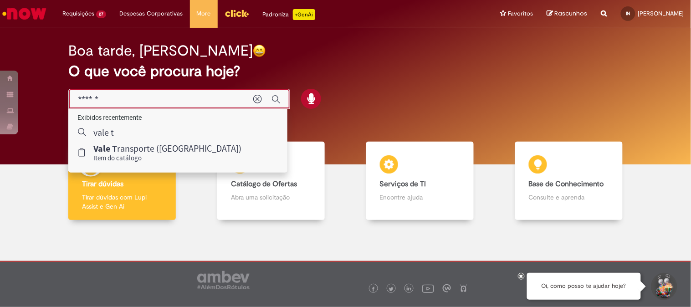  Describe the element at coordinates (664, 287) in the screenshot. I see `button: Iniciar Conversa de Suporte` at that location.